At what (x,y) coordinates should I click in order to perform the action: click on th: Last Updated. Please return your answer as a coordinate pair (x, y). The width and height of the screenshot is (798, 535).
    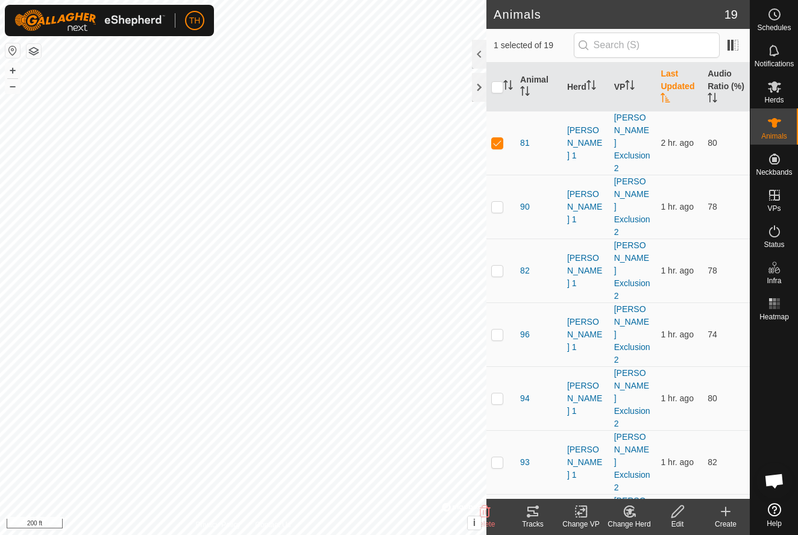
    Looking at the image, I should click on (680, 87).